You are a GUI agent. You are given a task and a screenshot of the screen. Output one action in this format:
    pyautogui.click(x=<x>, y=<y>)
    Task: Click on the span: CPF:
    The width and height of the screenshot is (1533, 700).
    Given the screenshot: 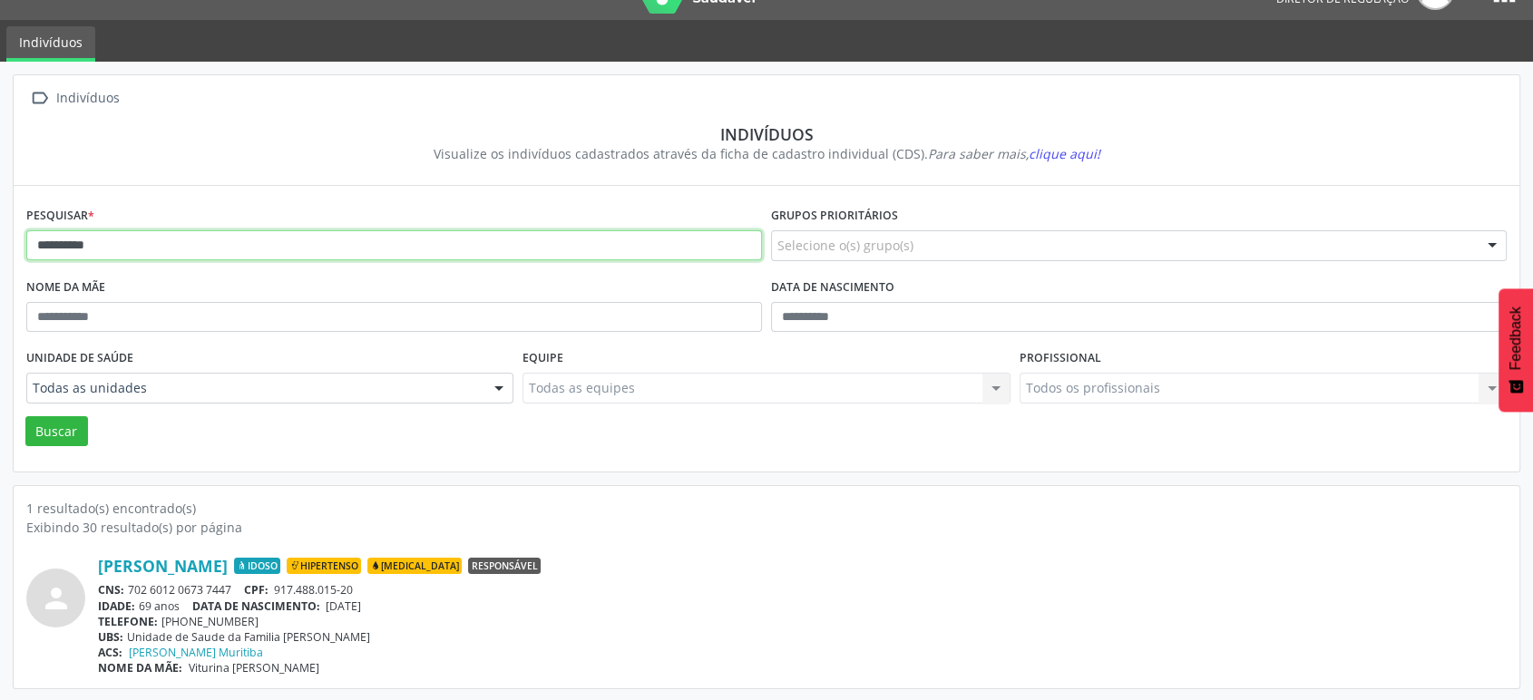 What is the action you would take?
    pyautogui.click(x=256, y=589)
    